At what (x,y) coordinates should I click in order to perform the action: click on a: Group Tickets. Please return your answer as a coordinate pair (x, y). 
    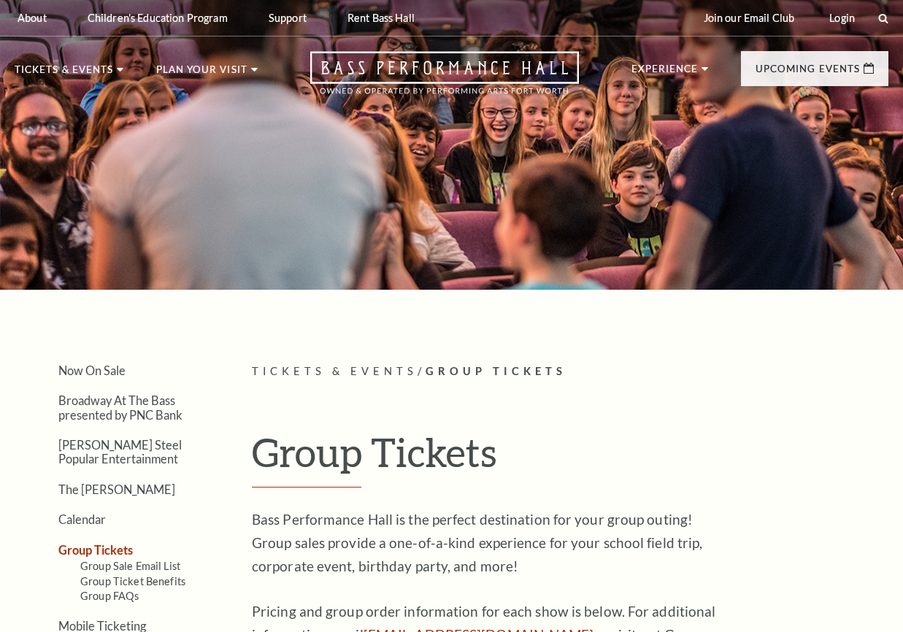
    Looking at the image, I should click on (96, 550).